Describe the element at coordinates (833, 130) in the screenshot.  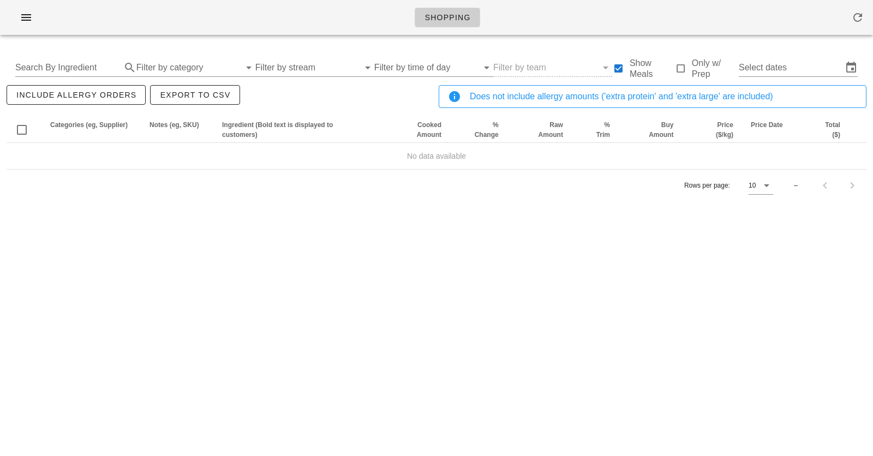
I see `span: Total ($)` at that location.